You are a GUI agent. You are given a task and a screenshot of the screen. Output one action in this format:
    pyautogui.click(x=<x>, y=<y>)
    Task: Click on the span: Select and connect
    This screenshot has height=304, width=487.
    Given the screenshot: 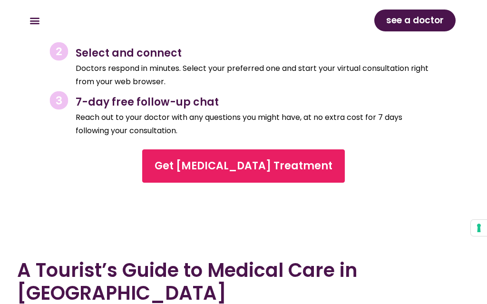 What is the action you would take?
    pyautogui.click(x=128, y=53)
    